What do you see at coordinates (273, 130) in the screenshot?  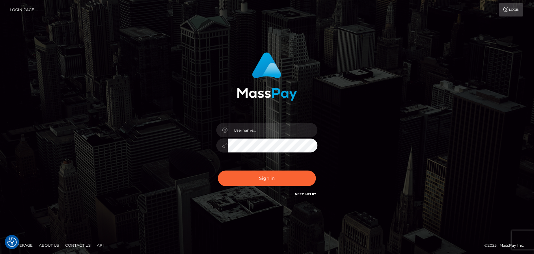 I see `input: Username...` at bounding box center [273, 130].